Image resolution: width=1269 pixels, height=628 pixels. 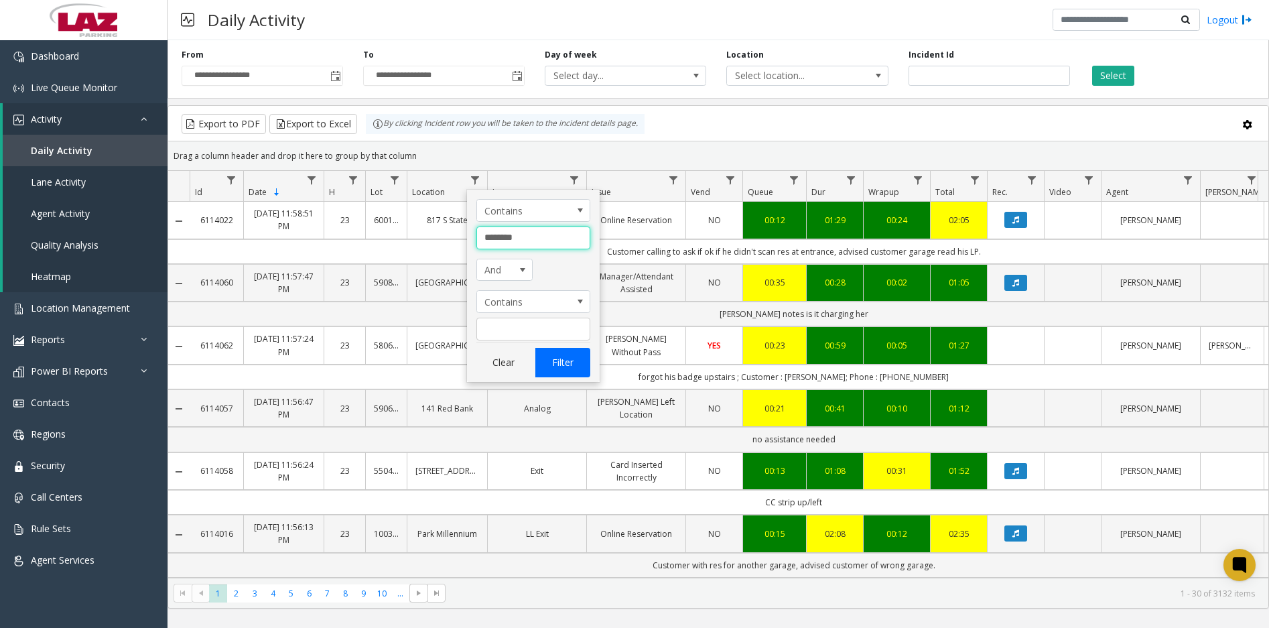 What do you see at coordinates (959, 345) in the screenshot?
I see `div: 01:27` at bounding box center [959, 345].